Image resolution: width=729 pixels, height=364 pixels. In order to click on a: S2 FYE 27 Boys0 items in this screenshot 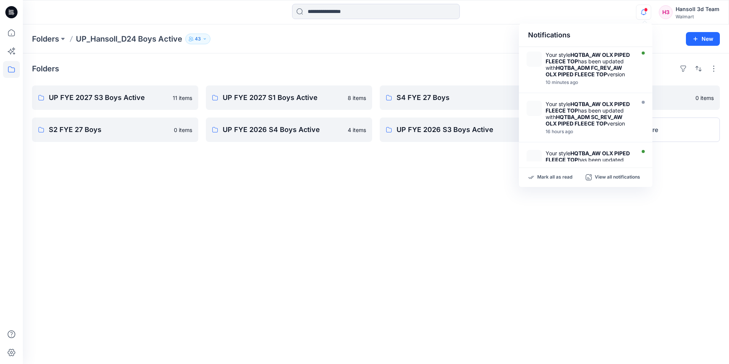, I will do `click(115, 130)`.